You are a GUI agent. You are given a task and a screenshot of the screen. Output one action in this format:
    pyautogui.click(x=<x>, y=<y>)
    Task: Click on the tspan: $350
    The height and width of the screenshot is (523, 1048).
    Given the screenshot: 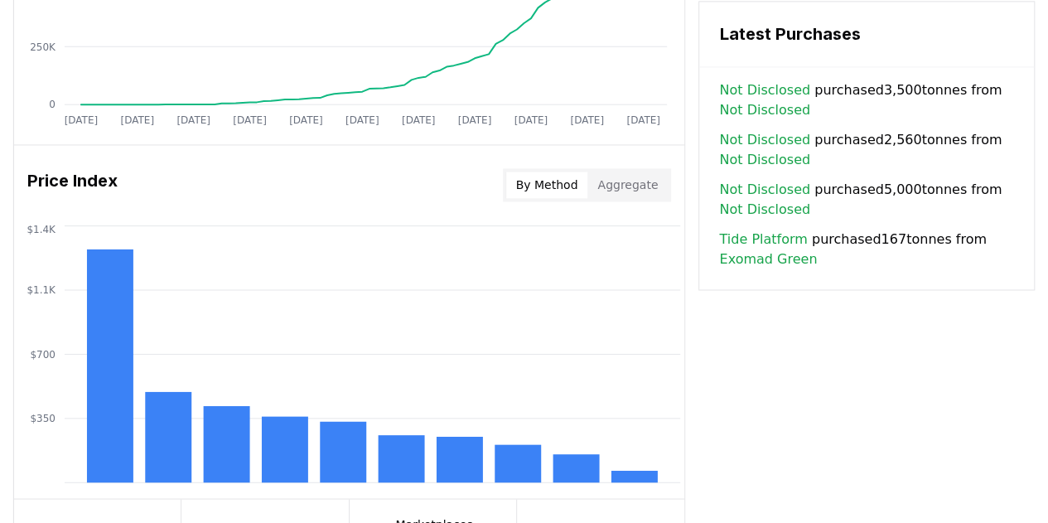 What is the action you would take?
    pyautogui.click(x=42, y=418)
    